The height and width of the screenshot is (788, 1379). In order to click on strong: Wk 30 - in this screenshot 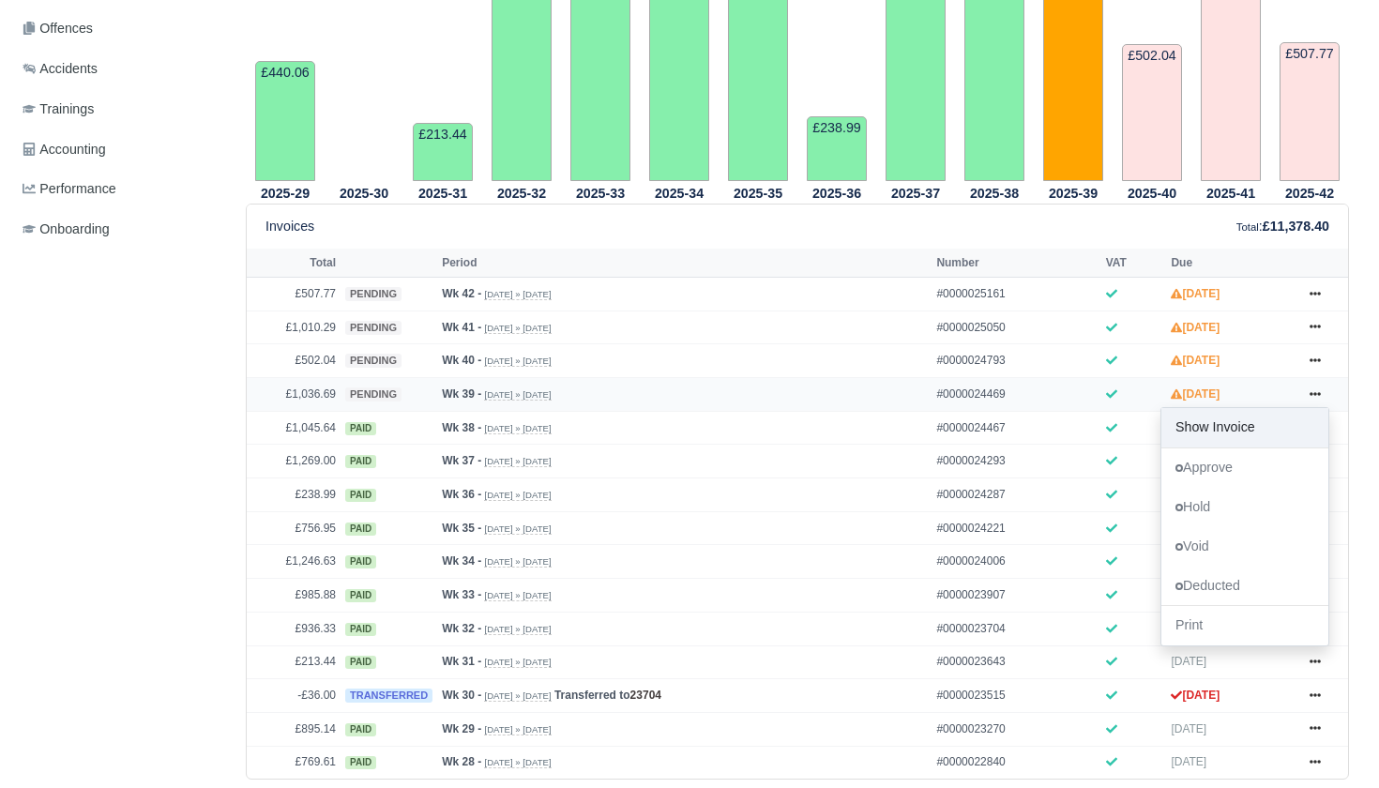, I will do `click(462, 695)`.